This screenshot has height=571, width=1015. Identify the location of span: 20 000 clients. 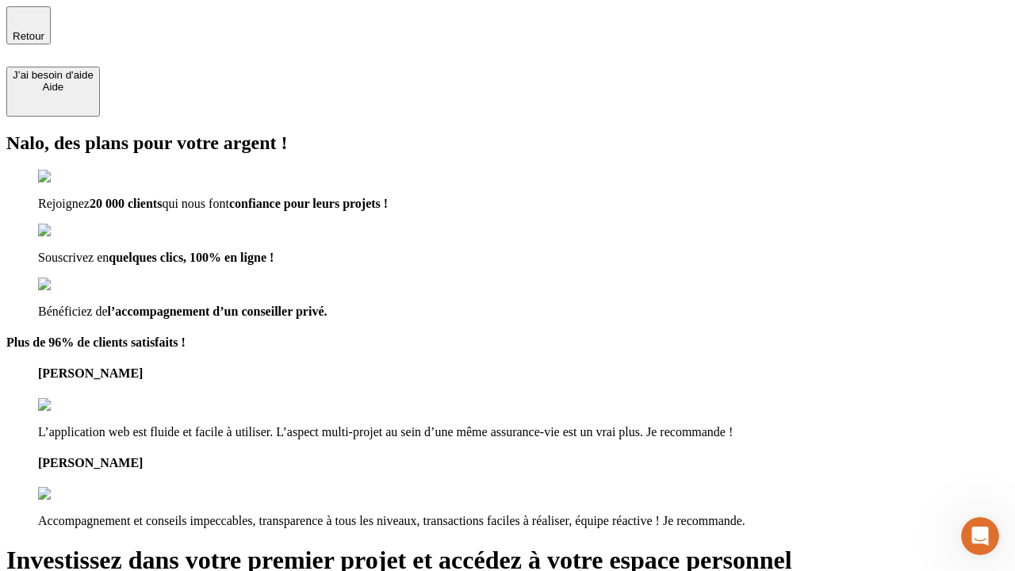
(126, 203).